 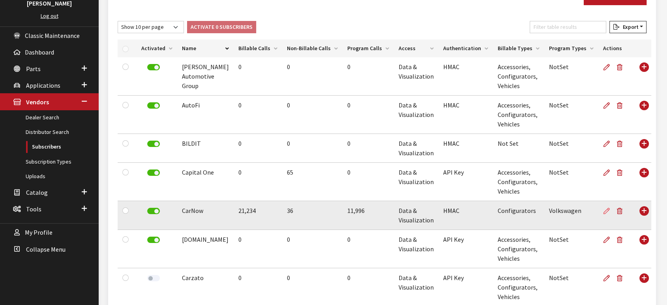 I want to click on span: Export, so click(x=629, y=27).